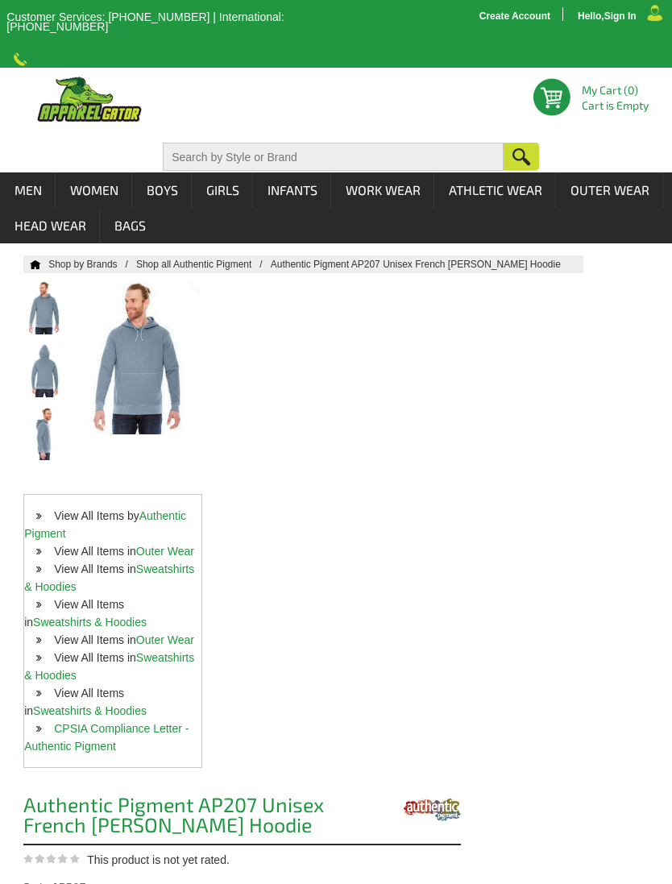 The image size is (672, 884). I want to click on a: Women, so click(93, 190).